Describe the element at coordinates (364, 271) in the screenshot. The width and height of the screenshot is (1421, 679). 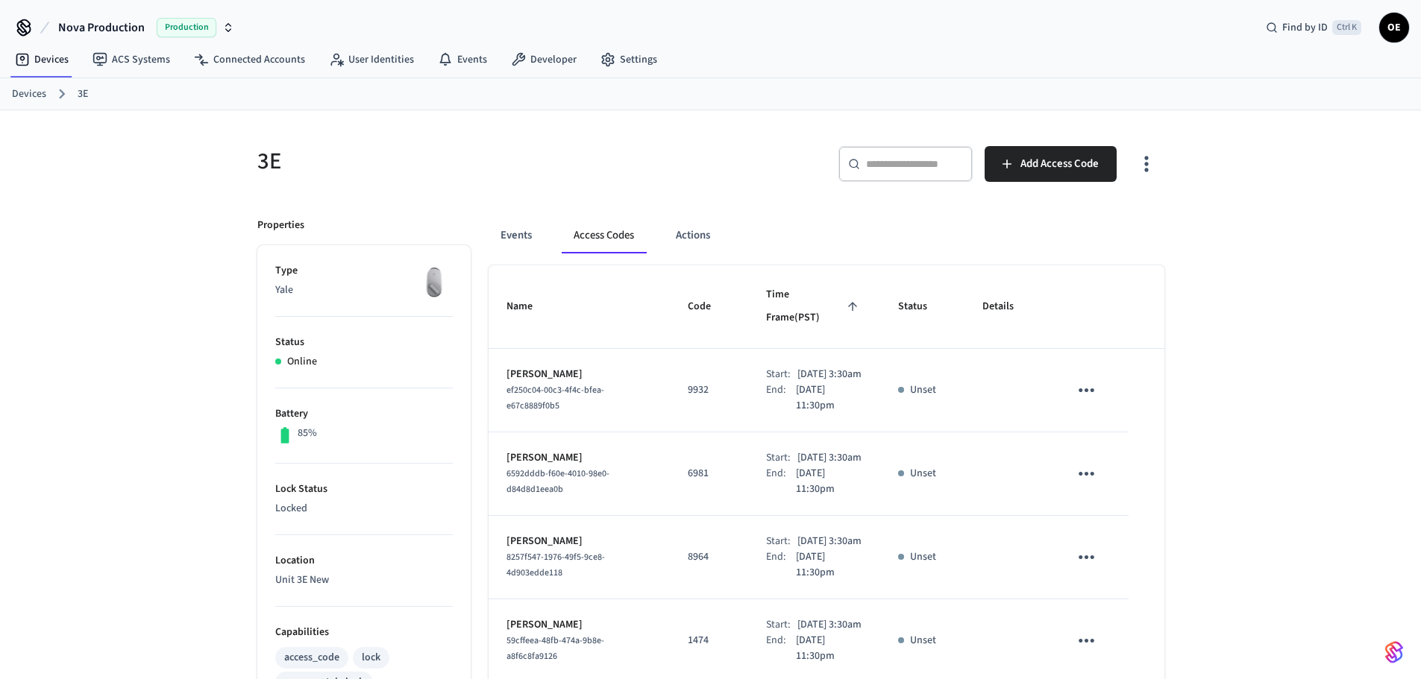
I see `p: Type` at that location.